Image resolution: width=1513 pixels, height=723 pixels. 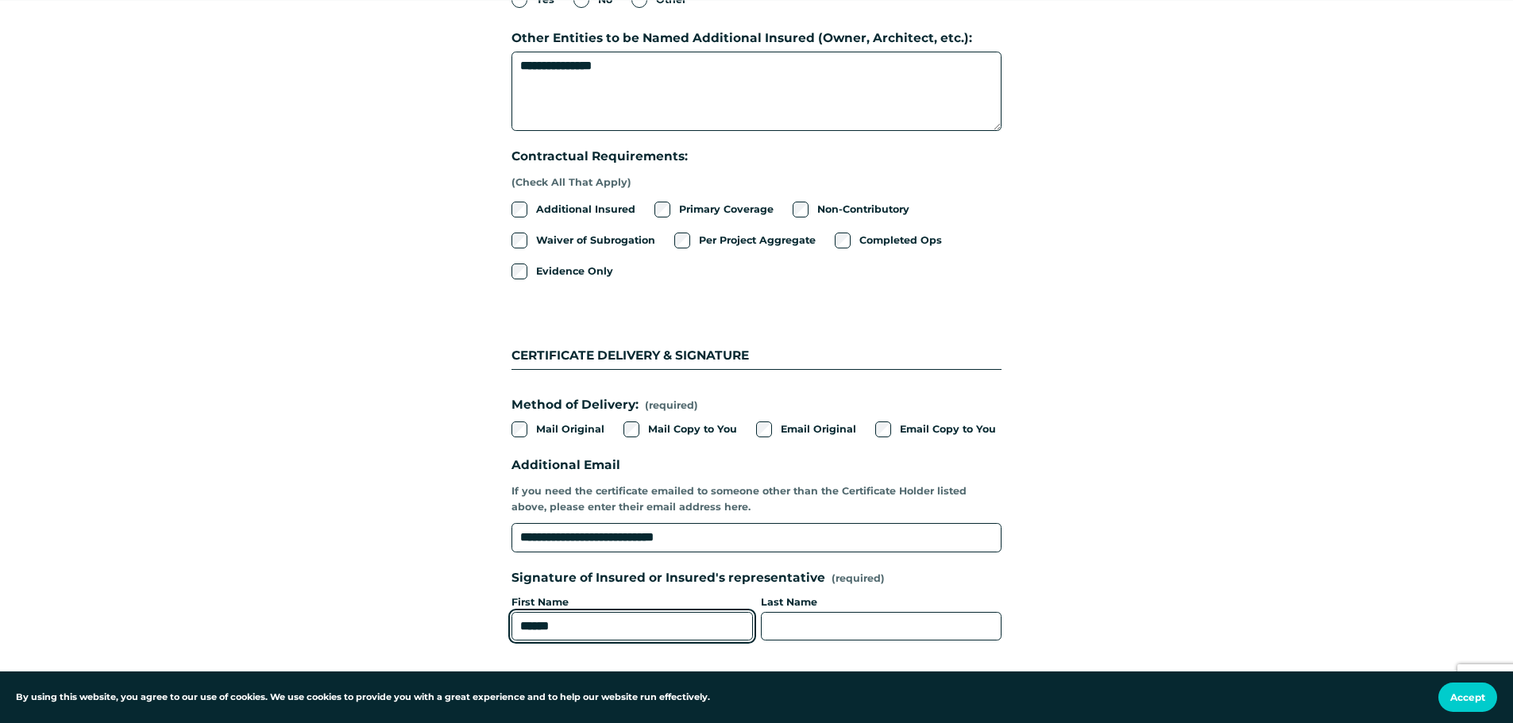 What do you see at coordinates (599, 156) in the screenshot?
I see `span: Contractual Requirements:` at bounding box center [599, 156].